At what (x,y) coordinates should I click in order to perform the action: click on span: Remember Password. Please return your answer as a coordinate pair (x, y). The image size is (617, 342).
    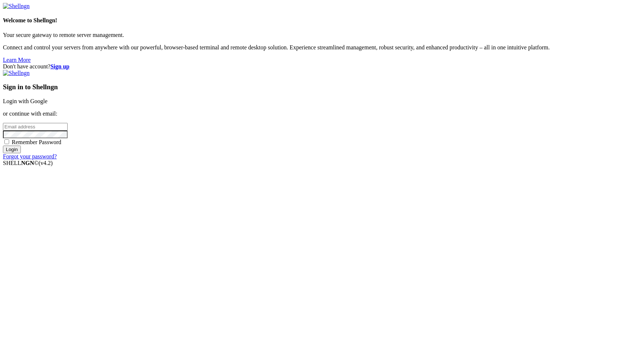
    Looking at the image, I should click on (37, 142).